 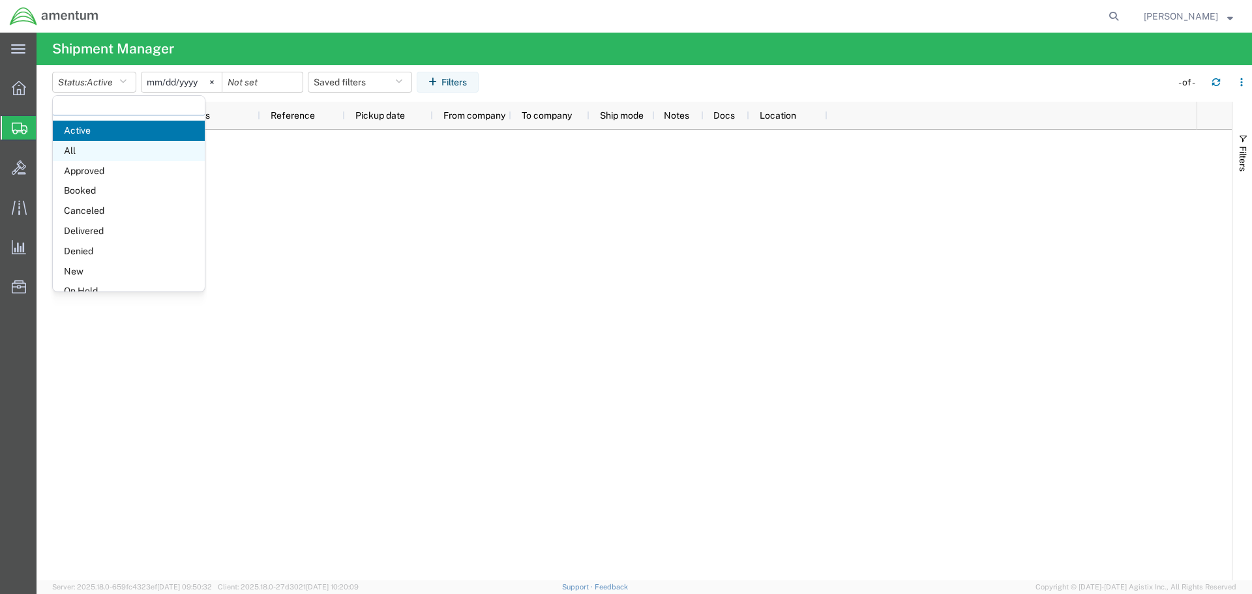 What do you see at coordinates (578, 587) in the screenshot?
I see `a: Support` at bounding box center [578, 587].